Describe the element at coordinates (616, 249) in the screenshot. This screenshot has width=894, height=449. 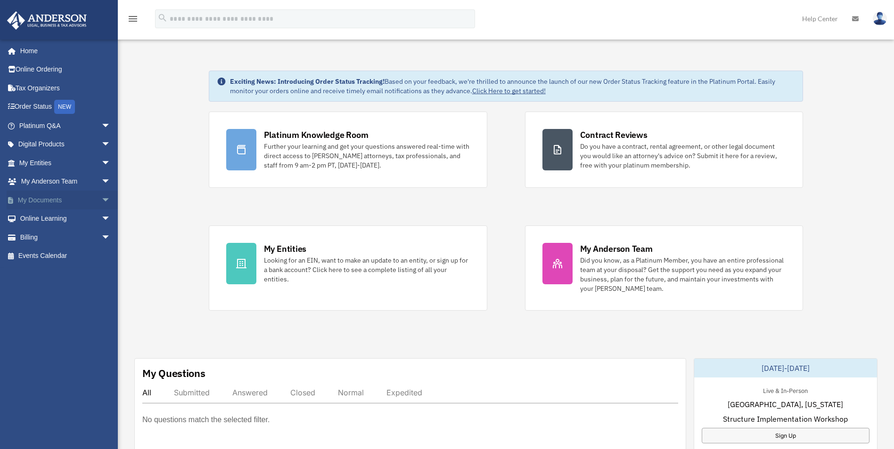
I see `div: My Anderson Team` at that location.